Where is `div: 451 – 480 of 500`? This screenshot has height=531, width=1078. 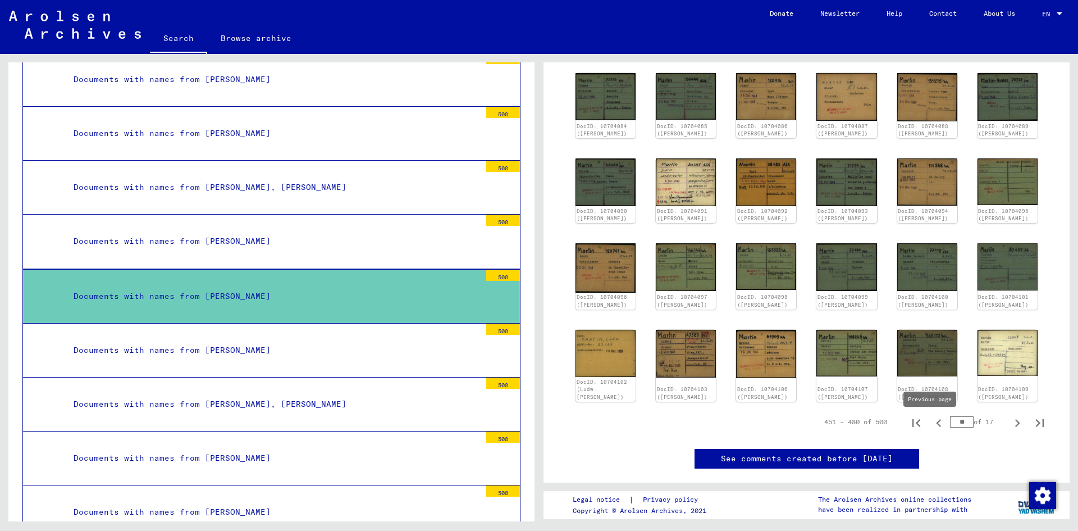
div: 451 – 480 of 500 is located at coordinates (856, 422).